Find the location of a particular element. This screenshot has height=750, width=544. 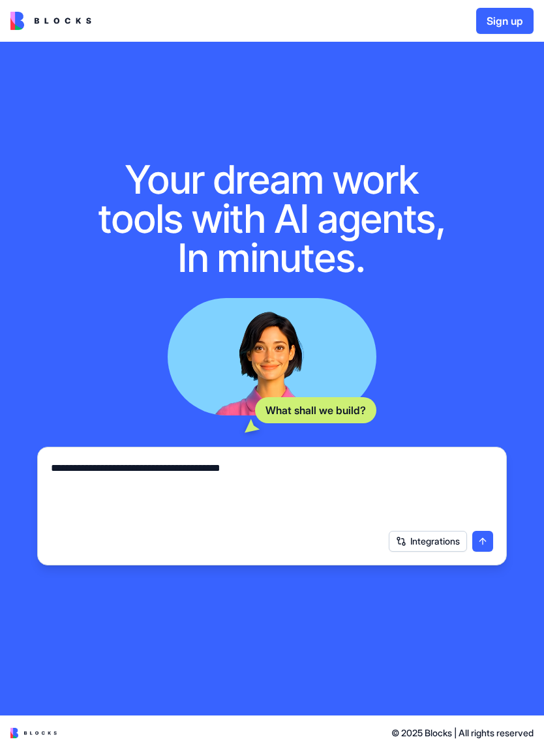

span: © 2025 Blocks | All rights reserved is located at coordinates (462, 733).